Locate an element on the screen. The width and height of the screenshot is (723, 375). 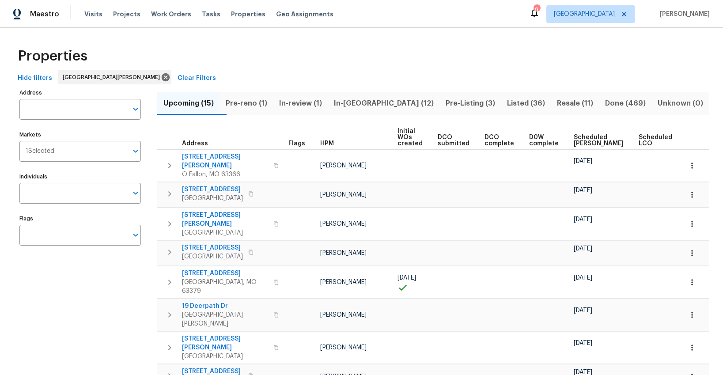
button: Clear Filters is located at coordinates (197, 78).